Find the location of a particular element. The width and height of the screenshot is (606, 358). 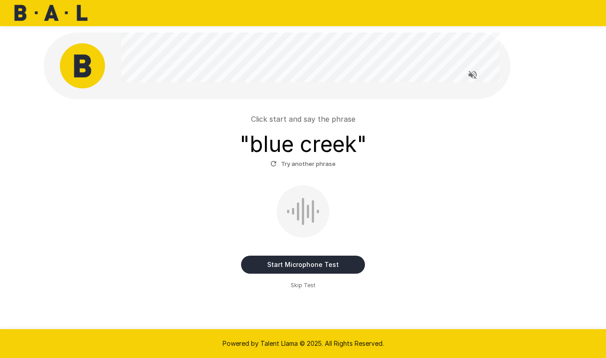

h3: " blue creek " is located at coordinates (303, 144).